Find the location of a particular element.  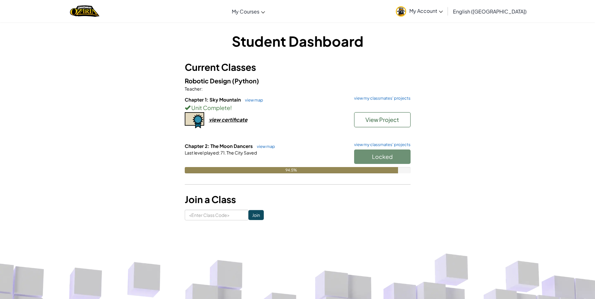

span: Teacher is located at coordinates (193, 89).